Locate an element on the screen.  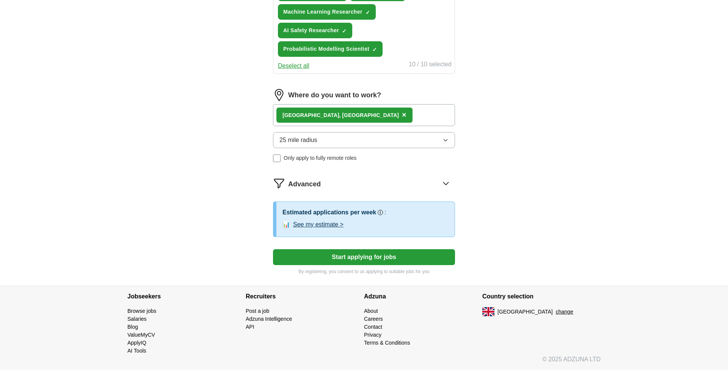
a: Browse jobs is located at coordinates (142, 311).